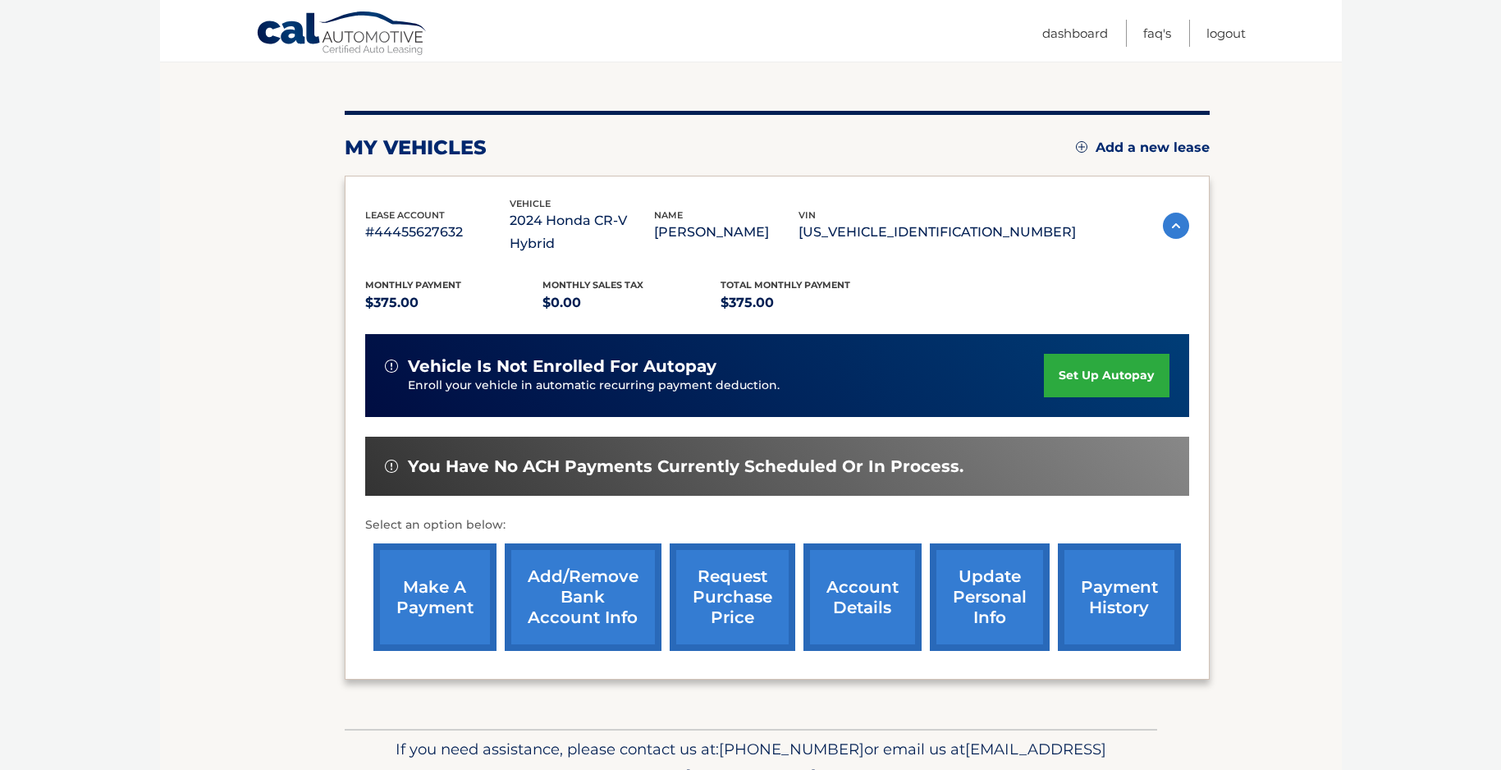  Describe the element at coordinates (1082, 147) in the screenshot. I see `img: add.svg` at that location.